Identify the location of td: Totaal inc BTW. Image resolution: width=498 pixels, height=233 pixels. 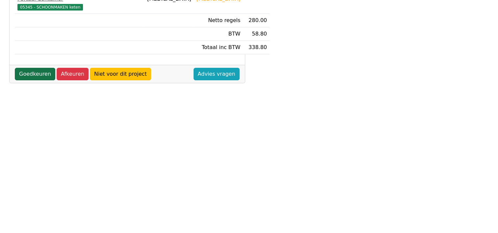
(219, 47).